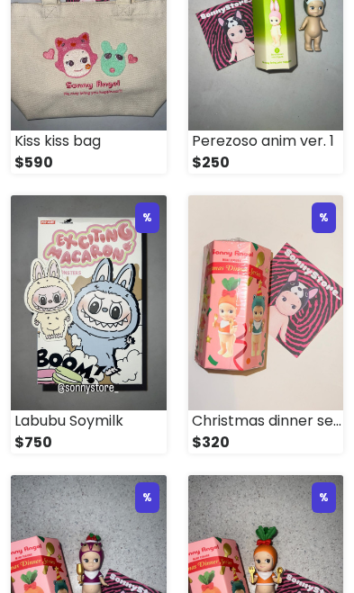 The image size is (354, 593). Describe the element at coordinates (265, 421) in the screenshot. I see `div: Christmas dinner series blind box` at that location.